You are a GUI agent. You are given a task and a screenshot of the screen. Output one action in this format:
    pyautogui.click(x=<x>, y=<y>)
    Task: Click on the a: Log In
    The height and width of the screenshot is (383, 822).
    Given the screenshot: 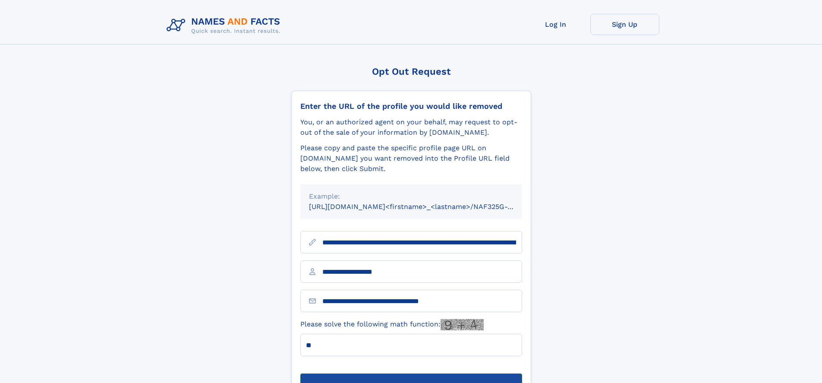 What is the action you would take?
    pyautogui.click(x=555, y=24)
    